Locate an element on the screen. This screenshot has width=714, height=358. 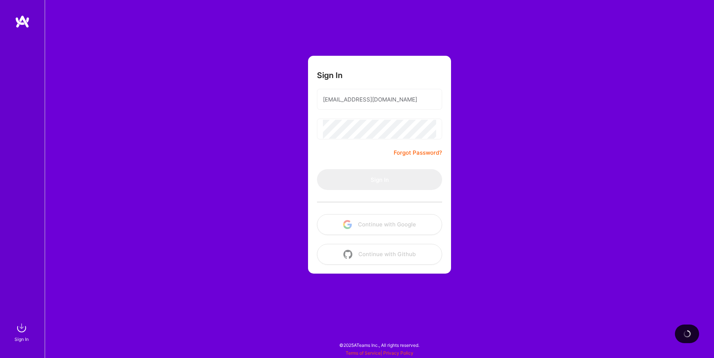
img: logo is located at coordinates (22, 22).